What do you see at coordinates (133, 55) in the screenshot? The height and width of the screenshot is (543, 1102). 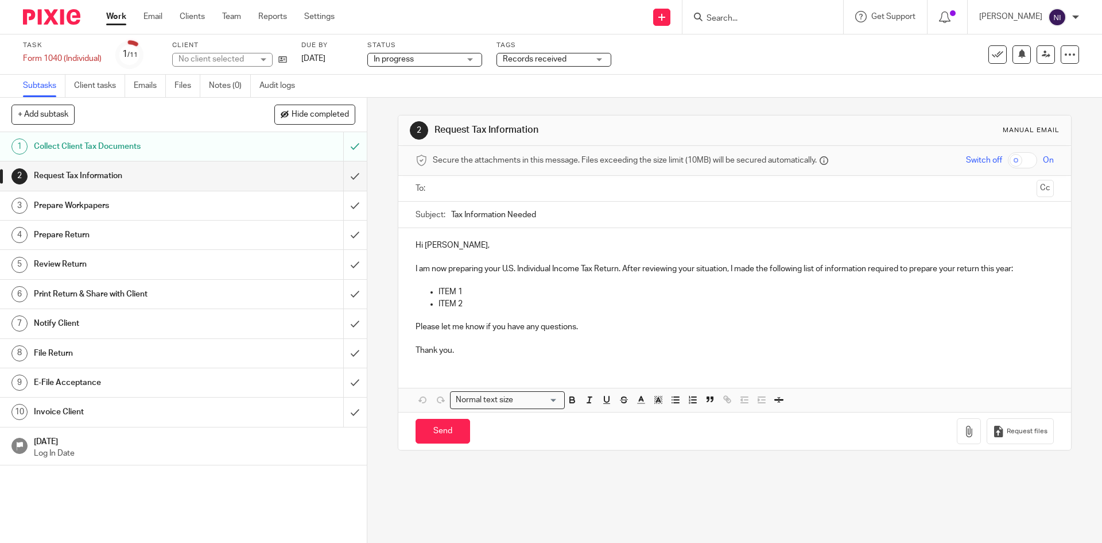 I see `small: /11` at bounding box center [133, 55].